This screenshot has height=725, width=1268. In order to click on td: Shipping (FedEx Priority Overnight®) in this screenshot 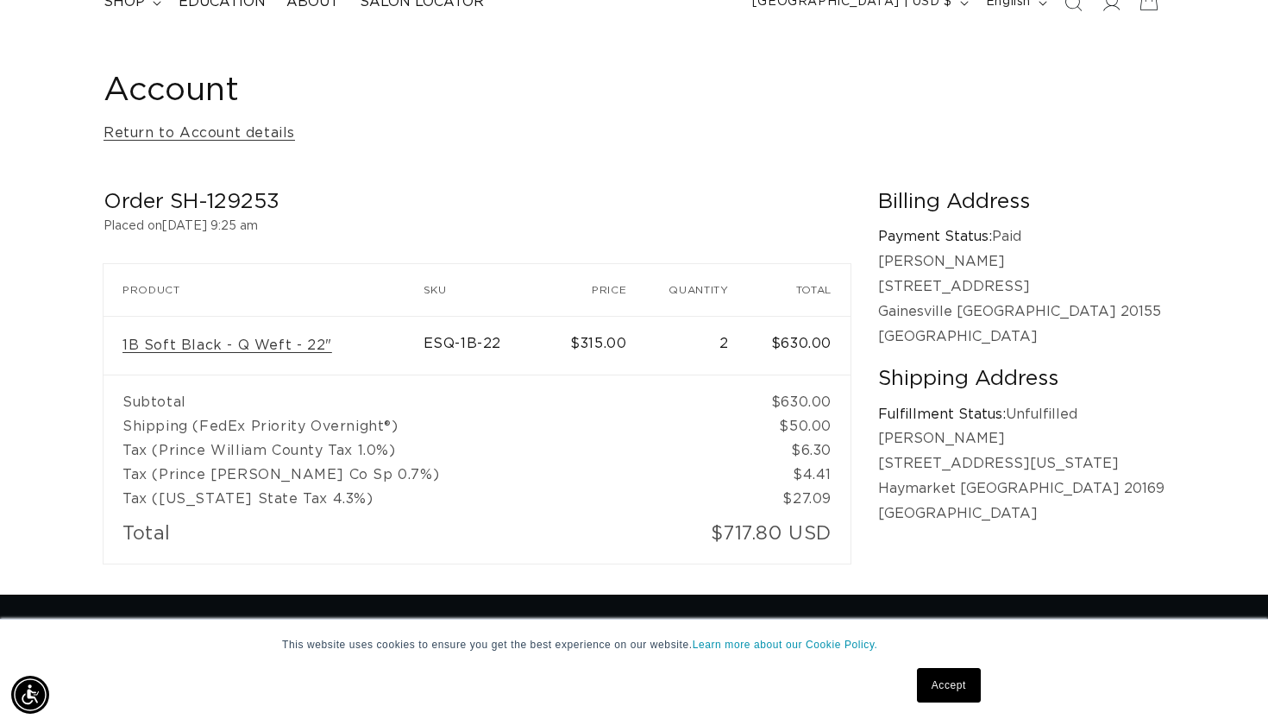, I will do `click(425, 426)`.